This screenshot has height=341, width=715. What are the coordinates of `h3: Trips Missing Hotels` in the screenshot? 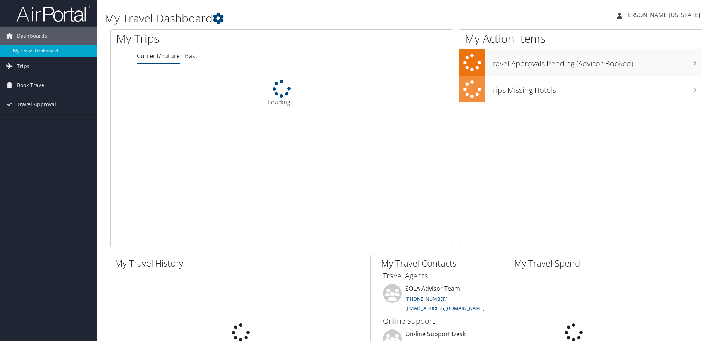 It's located at (596, 88).